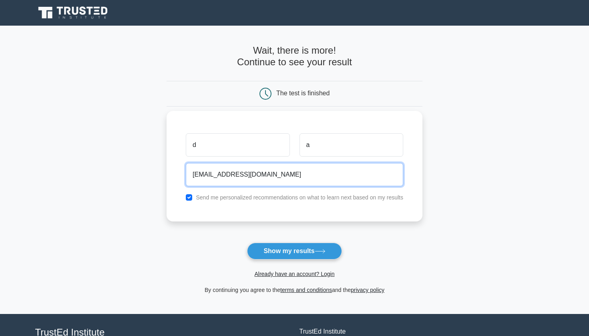 The height and width of the screenshot is (336, 589). What do you see at coordinates (295, 251) in the screenshot?
I see `button: Show my results` at bounding box center [295, 251].